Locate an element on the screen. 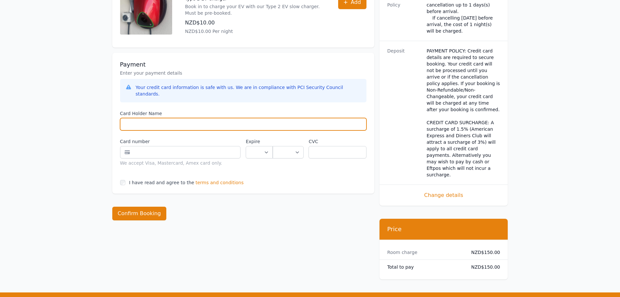  label: Card Holder Name is located at coordinates (243, 113).